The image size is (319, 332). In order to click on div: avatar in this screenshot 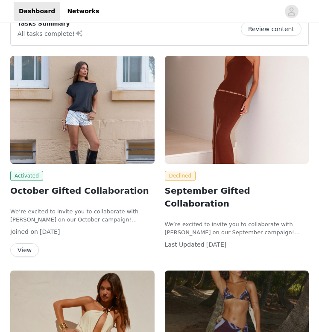, I will do `click(291, 12)`.